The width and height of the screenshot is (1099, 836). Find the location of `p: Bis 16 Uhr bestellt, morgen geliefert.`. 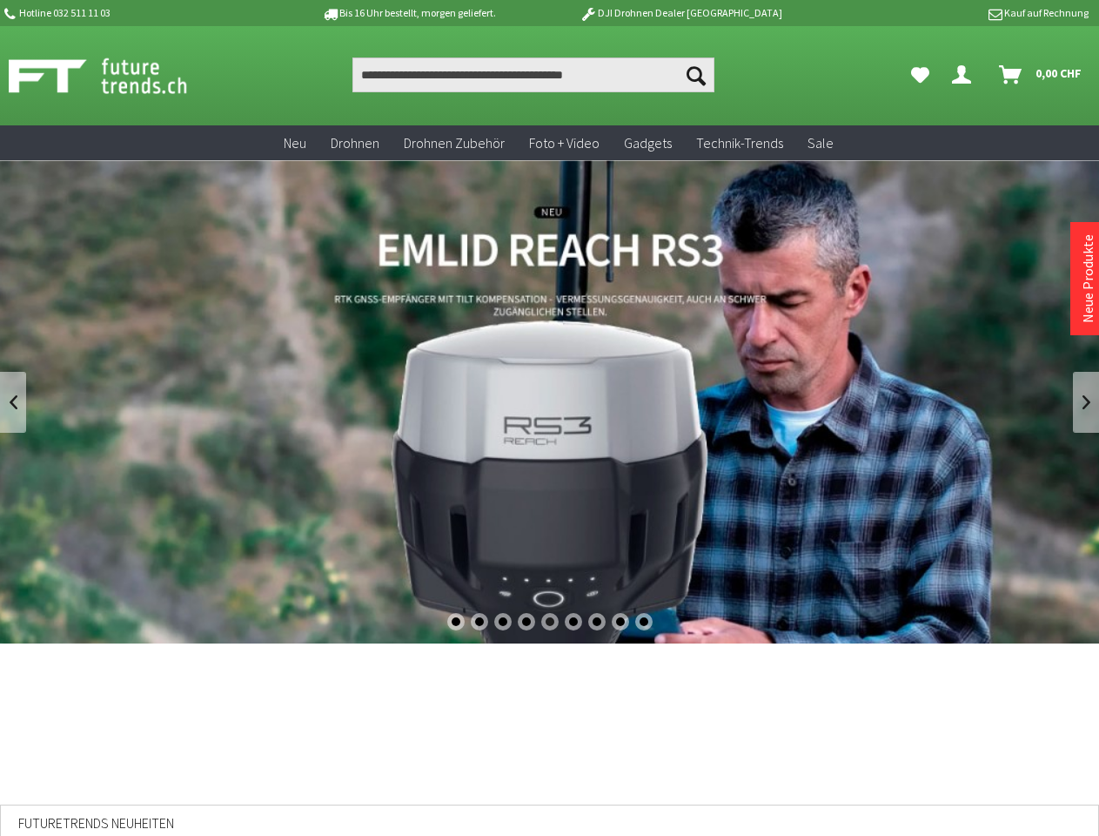

p: Bis 16 Uhr bestellt, morgen geliefert. is located at coordinates (409, 13).